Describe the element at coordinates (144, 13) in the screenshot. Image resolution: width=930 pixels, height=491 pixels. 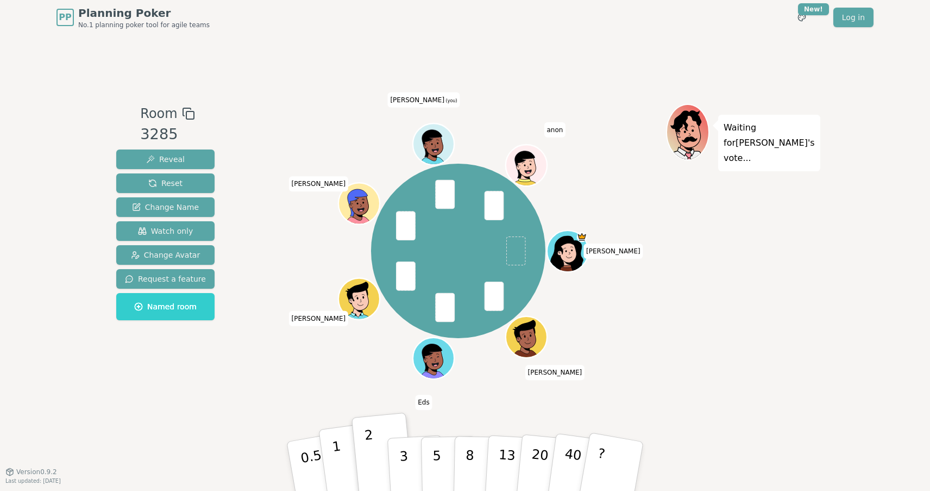
I see `span: Planning Poker` at that location.